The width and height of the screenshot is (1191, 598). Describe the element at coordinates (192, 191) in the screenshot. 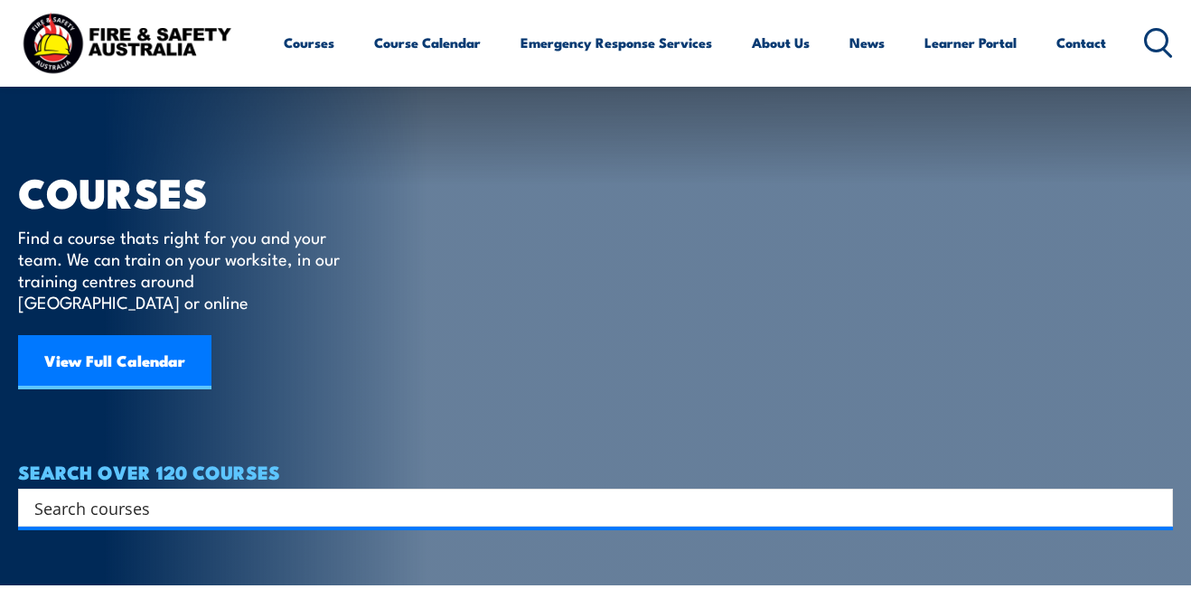

I see `h1: COURSES` at that location.